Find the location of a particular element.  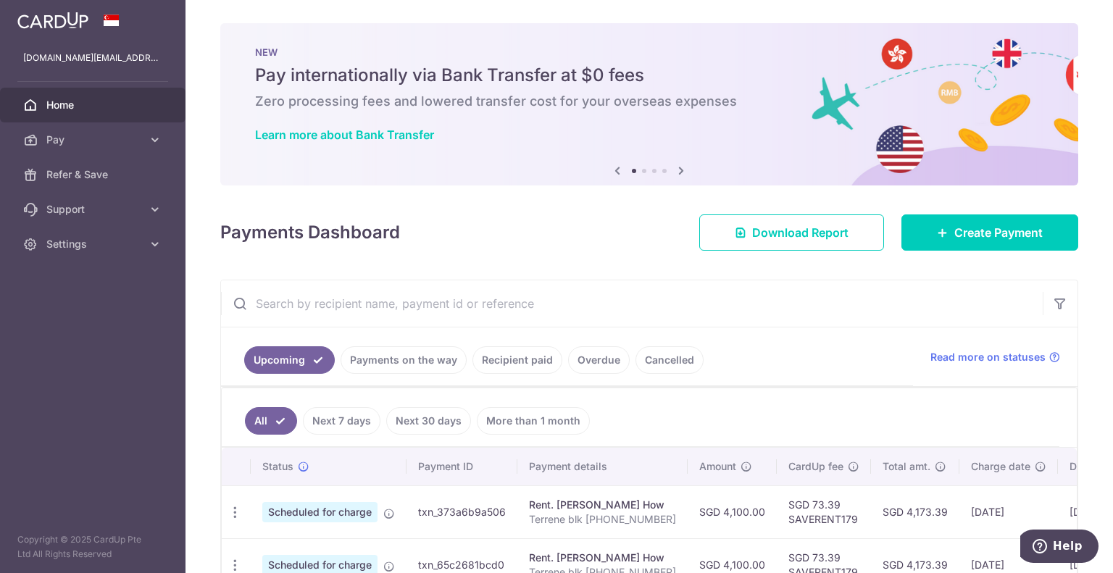

img: CardUp is located at coordinates (53, 20).